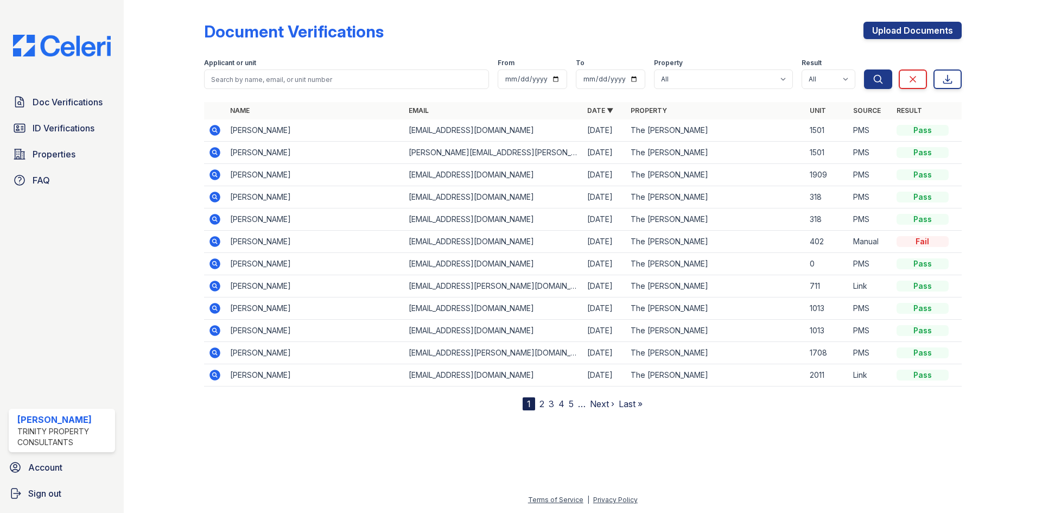  I want to click on span: Sign out, so click(45, 493).